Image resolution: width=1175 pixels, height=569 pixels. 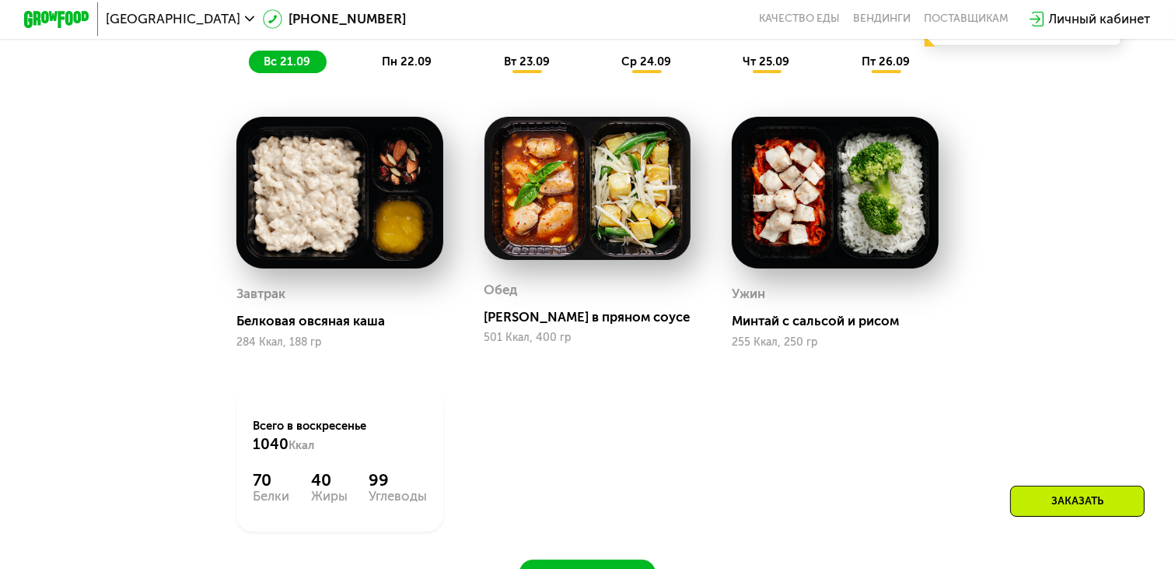 I want to click on span: Ккал, so click(x=301, y=445).